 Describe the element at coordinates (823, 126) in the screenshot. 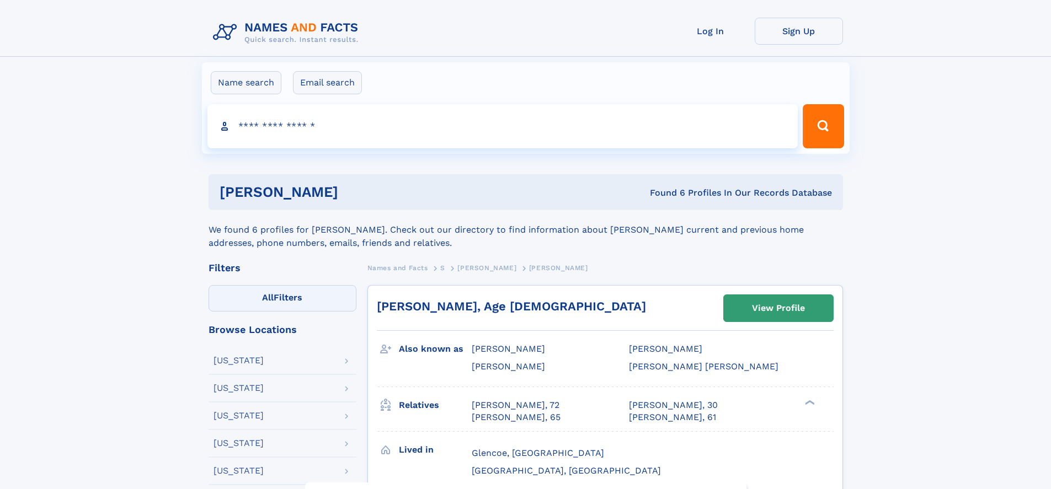

I see `button: Search Button` at that location.